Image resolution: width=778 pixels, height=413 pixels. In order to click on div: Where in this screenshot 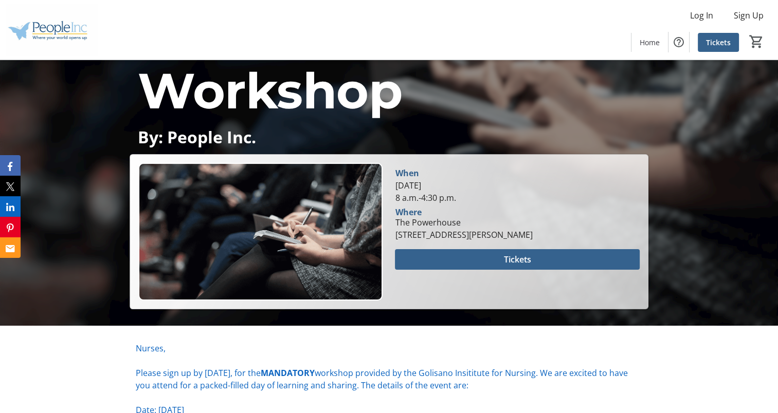, I will do `click(408, 212)`.